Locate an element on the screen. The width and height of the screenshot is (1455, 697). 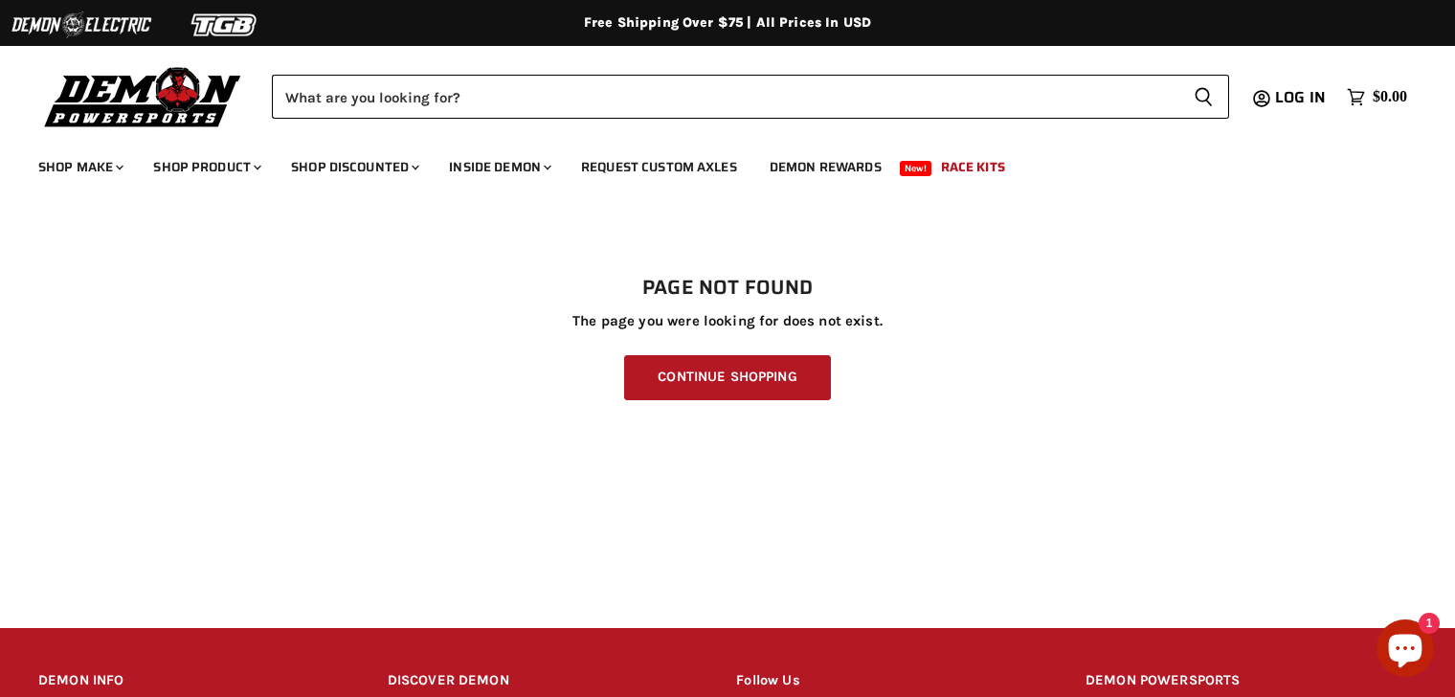
img: Demon Powersports is located at coordinates (143, 96).